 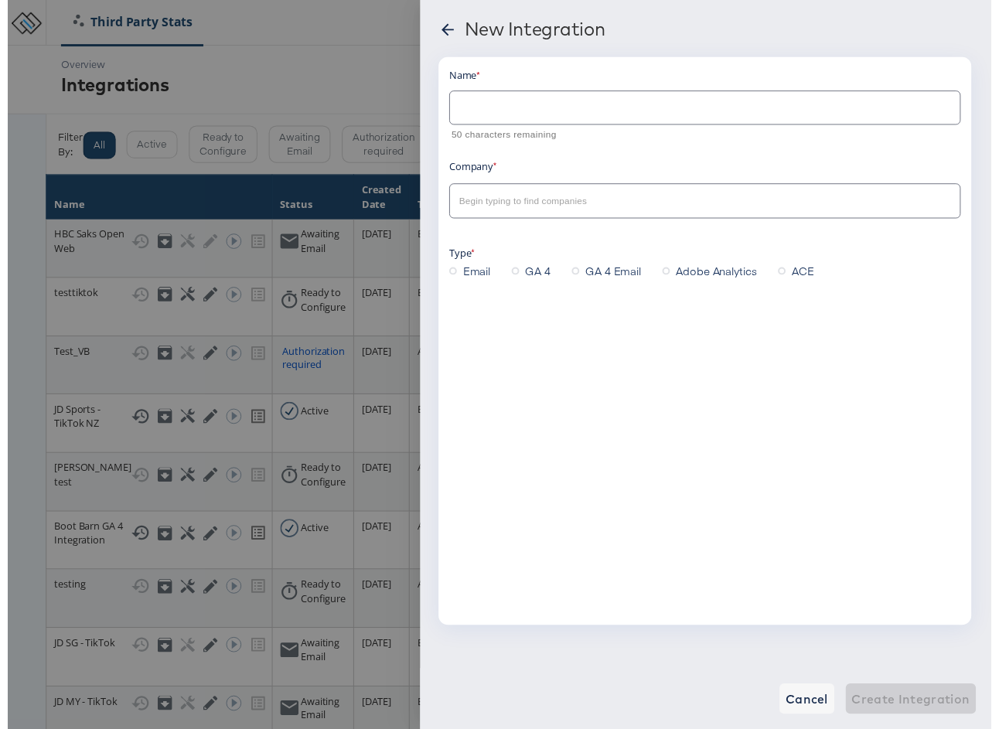 I want to click on span: Cancel, so click(x=812, y=710).